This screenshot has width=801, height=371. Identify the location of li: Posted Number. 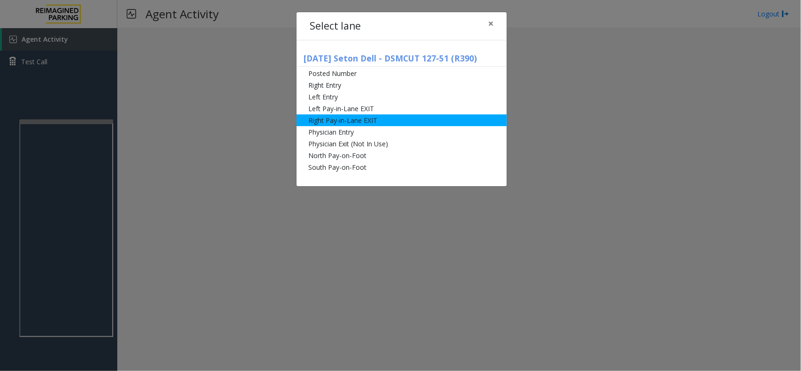
(402, 73).